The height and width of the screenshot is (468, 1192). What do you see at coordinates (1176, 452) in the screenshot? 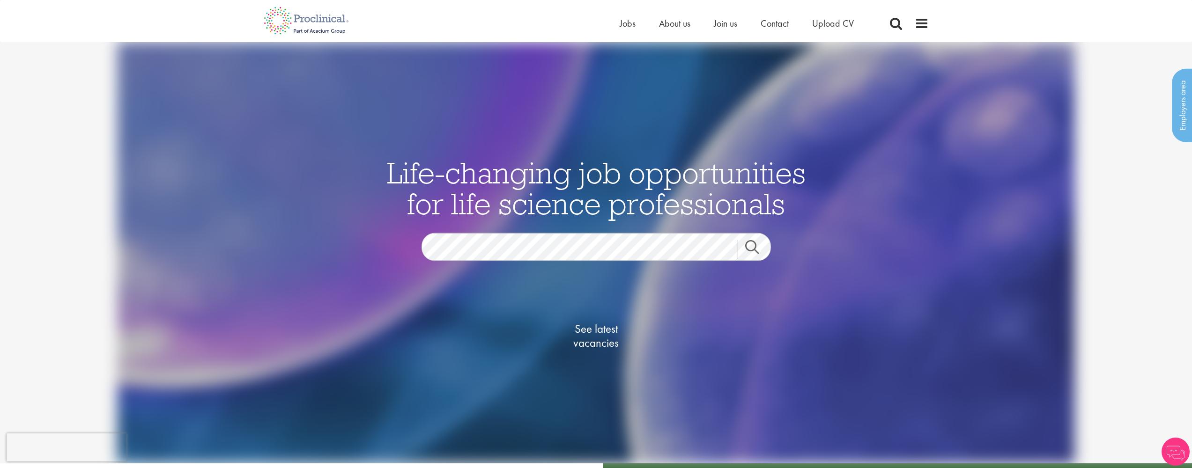
I see `img: Chatbot` at bounding box center [1176, 452].